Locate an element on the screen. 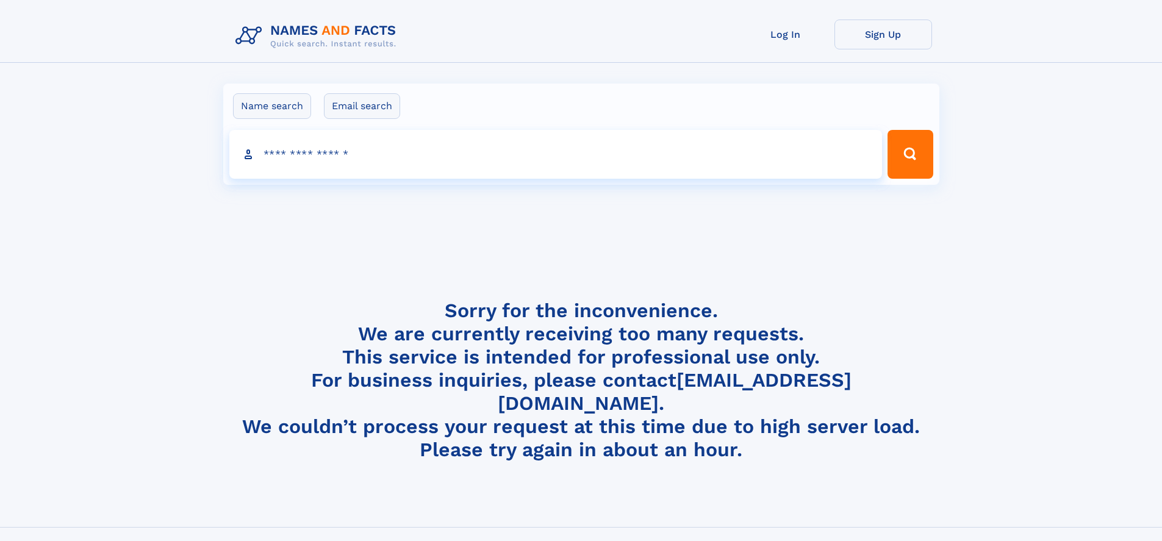 This screenshot has width=1162, height=541. a: Sign Up is located at coordinates (883, 34).